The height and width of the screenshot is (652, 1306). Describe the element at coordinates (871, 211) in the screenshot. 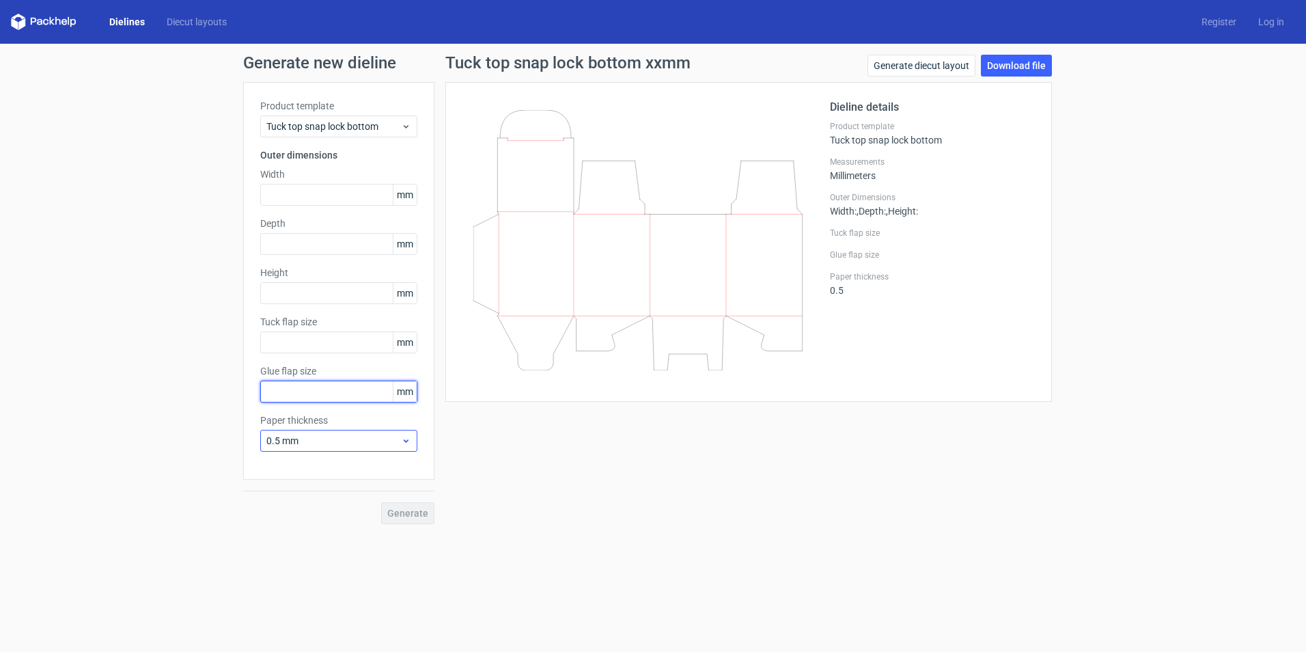

I see `span: , Depth :` at that location.